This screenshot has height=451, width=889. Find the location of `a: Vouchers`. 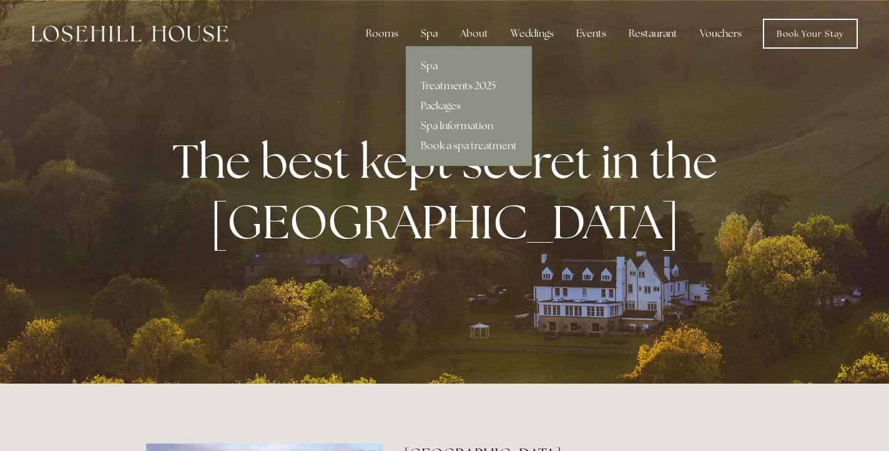

a: Vouchers is located at coordinates (721, 34).